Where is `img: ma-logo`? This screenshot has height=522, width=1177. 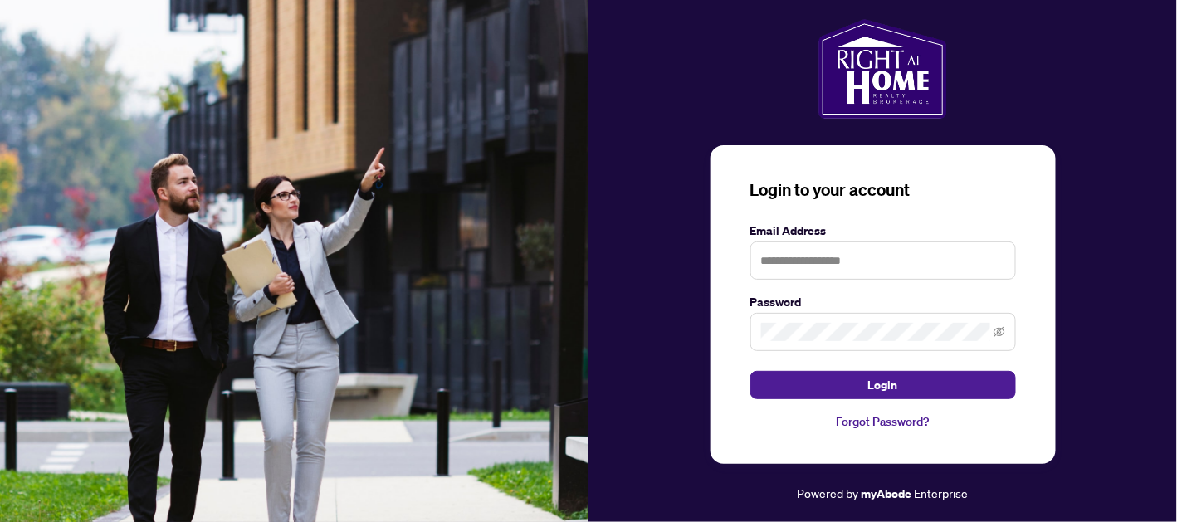
img: ma-logo is located at coordinates (883, 69).